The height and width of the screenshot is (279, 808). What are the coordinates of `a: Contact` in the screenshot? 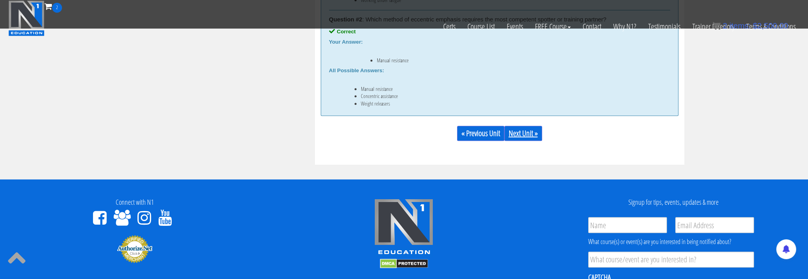 It's located at (592, 27).